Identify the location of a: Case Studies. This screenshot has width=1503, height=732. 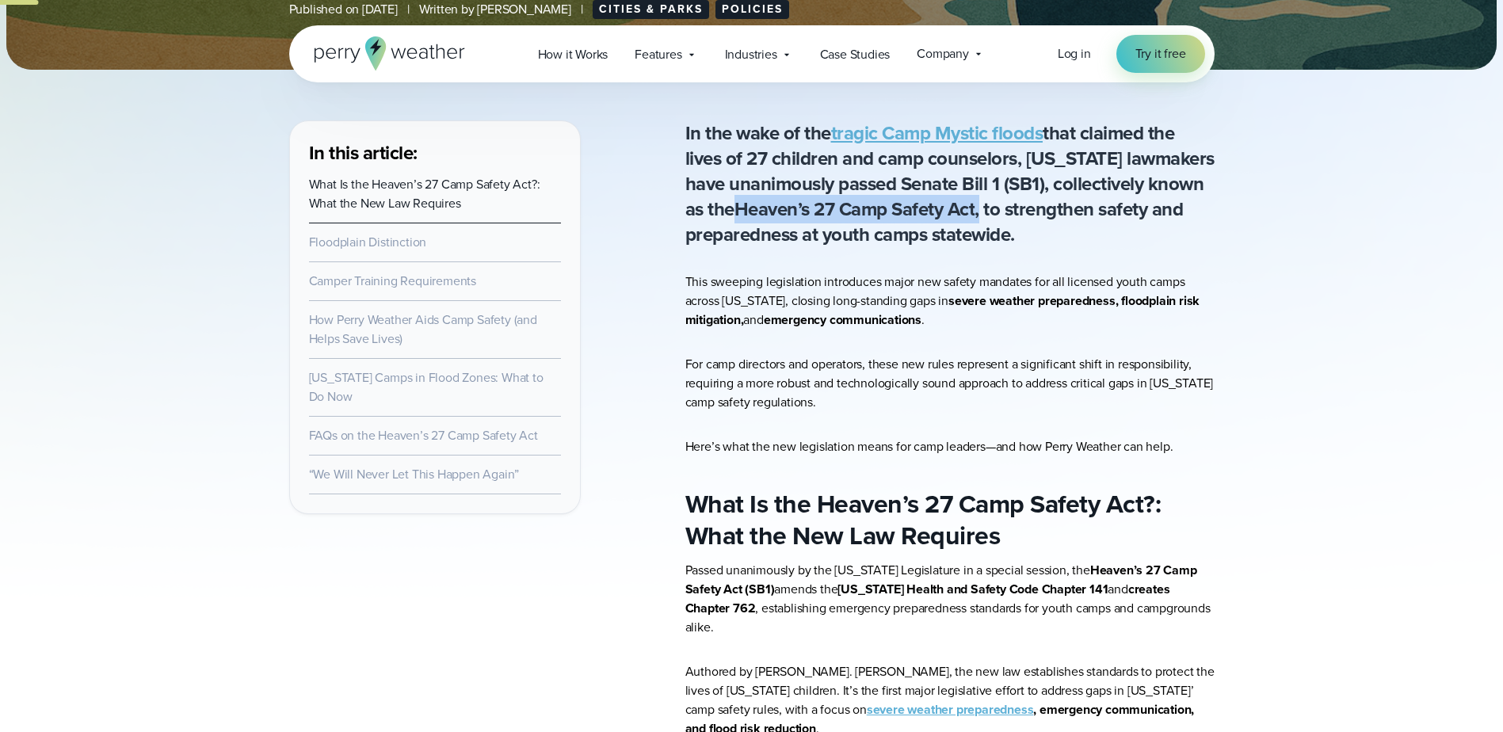
(855, 54).